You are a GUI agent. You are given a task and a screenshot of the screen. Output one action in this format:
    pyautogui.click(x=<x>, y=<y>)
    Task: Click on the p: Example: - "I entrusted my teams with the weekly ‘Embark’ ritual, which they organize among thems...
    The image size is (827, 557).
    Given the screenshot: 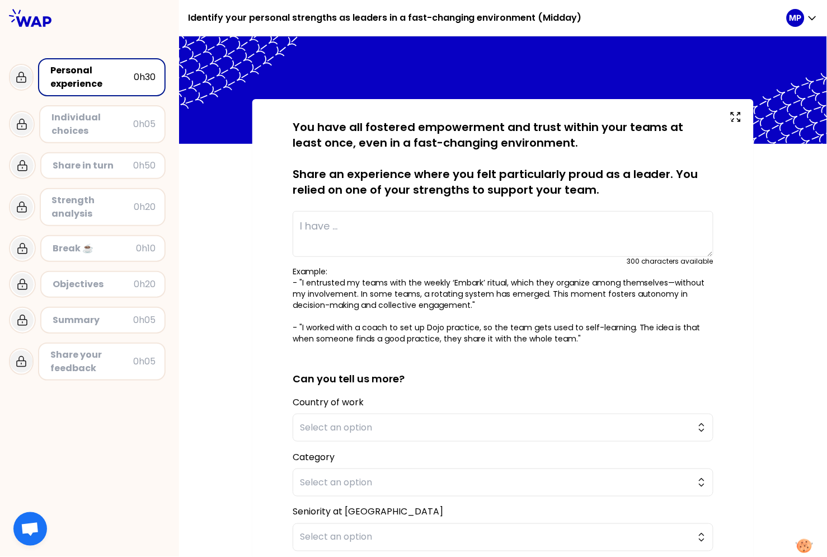 What is the action you would take?
    pyautogui.click(x=503, y=305)
    